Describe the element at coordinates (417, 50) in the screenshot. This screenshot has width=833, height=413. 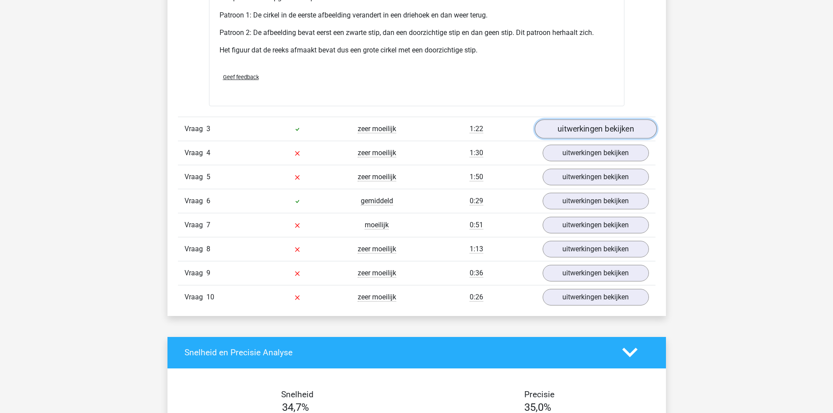
I see `p: Het figuur dat de reeks afmaakt bevat dus een grote cirkel met een doorzichtige stip.` at that location.